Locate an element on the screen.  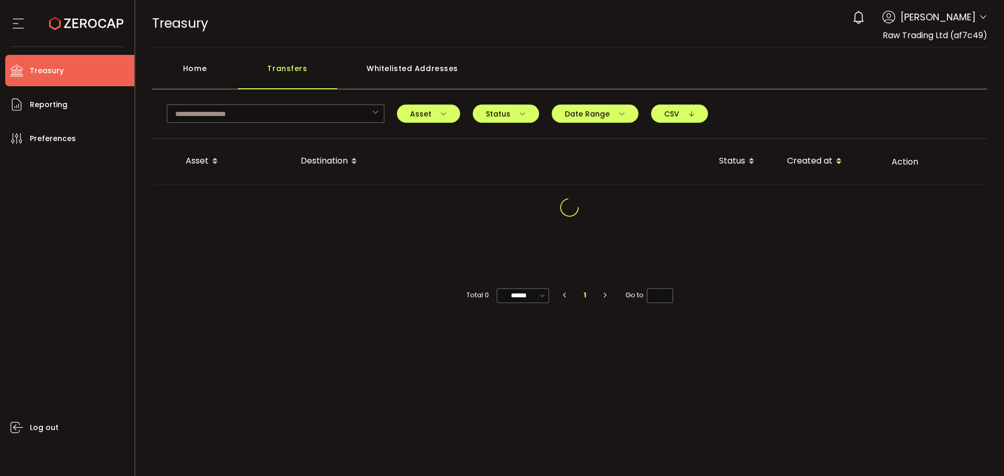
div: Whitelisted Addresses is located at coordinates (412, 74).